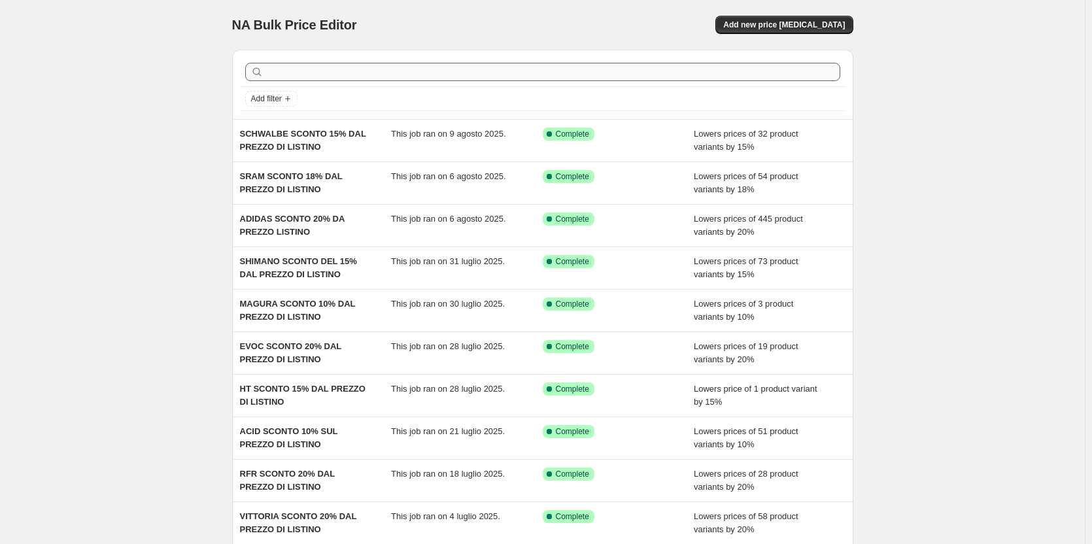 This screenshot has width=1092, height=544. What do you see at coordinates (748, 225) in the screenshot?
I see `span: Lowers prices of 445 product variants by 20%` at bounding box center [748, 225].